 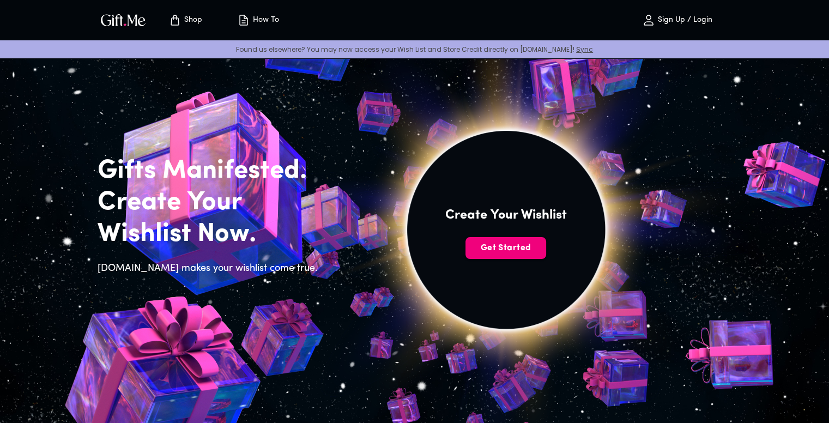 I want to click on a: Sync, so click(x=584, y=49).